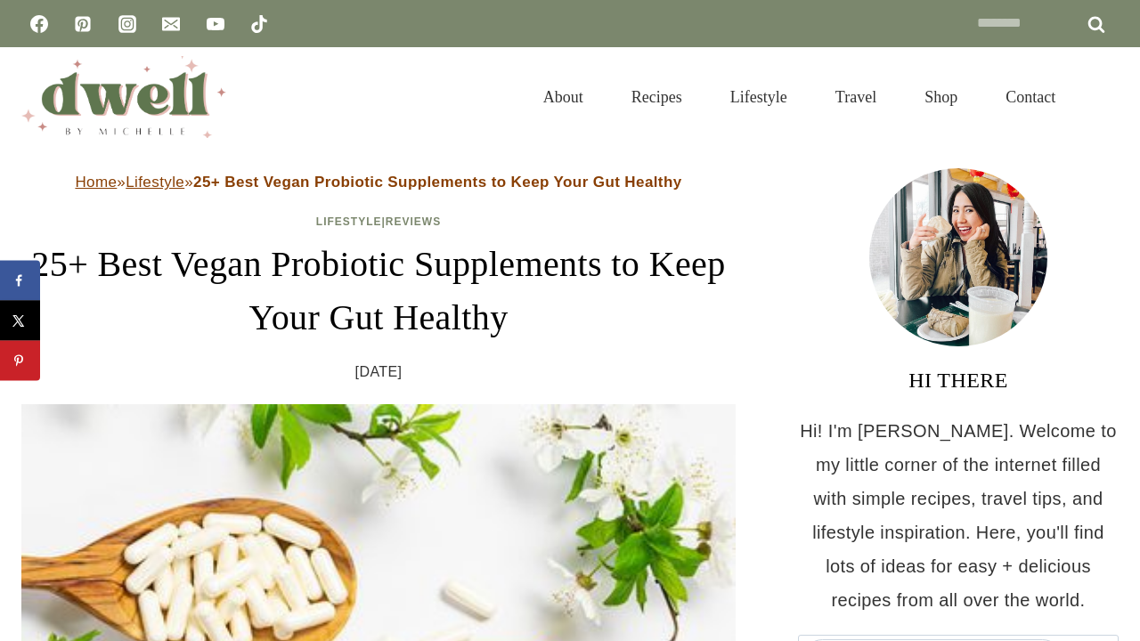 The width and height of the screenshot is (1140, 641). Describe the element at coordinates (799, 97) in the screenshot. I see `nav: Primary Navigation` at that location.